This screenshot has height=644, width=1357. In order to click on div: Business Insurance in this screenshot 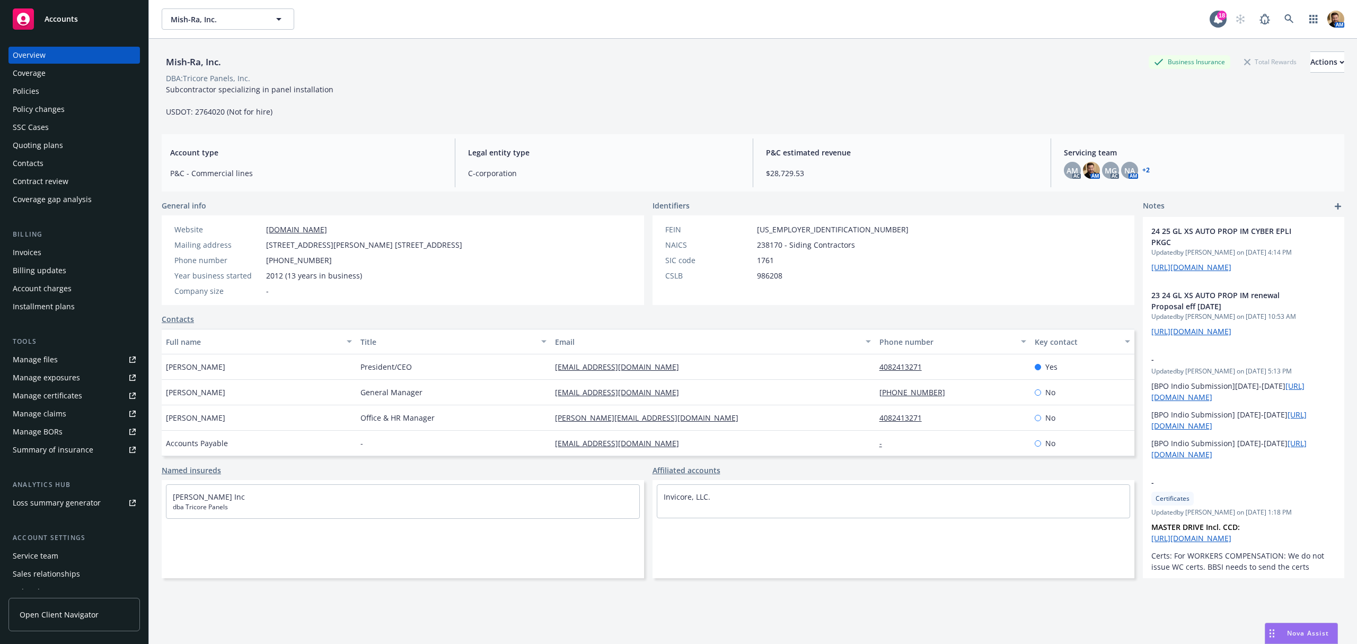, I will do `click(1190, 62)`.